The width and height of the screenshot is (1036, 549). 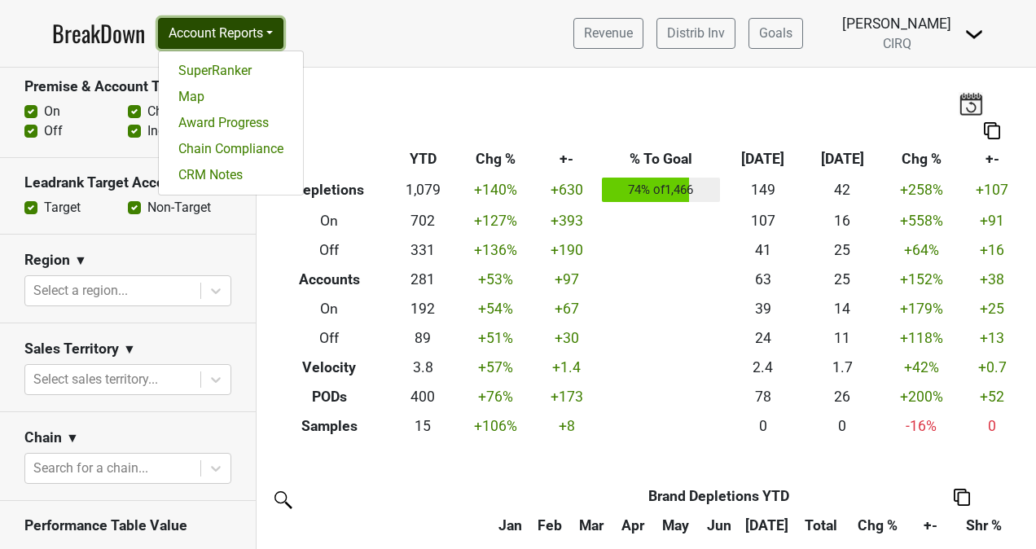 What do you see at coordinates (842, 221) in the screenshot?
I see `td: 16` at bounding box center [842, 221].